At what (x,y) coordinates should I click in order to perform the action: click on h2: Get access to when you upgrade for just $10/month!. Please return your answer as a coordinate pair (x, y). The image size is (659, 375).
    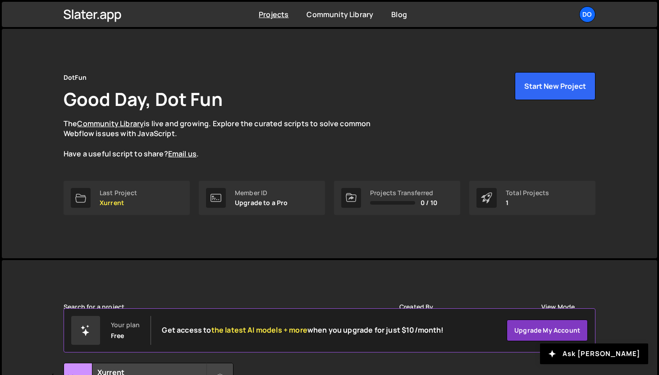
    Looking at the image, I should click on (302, 330).